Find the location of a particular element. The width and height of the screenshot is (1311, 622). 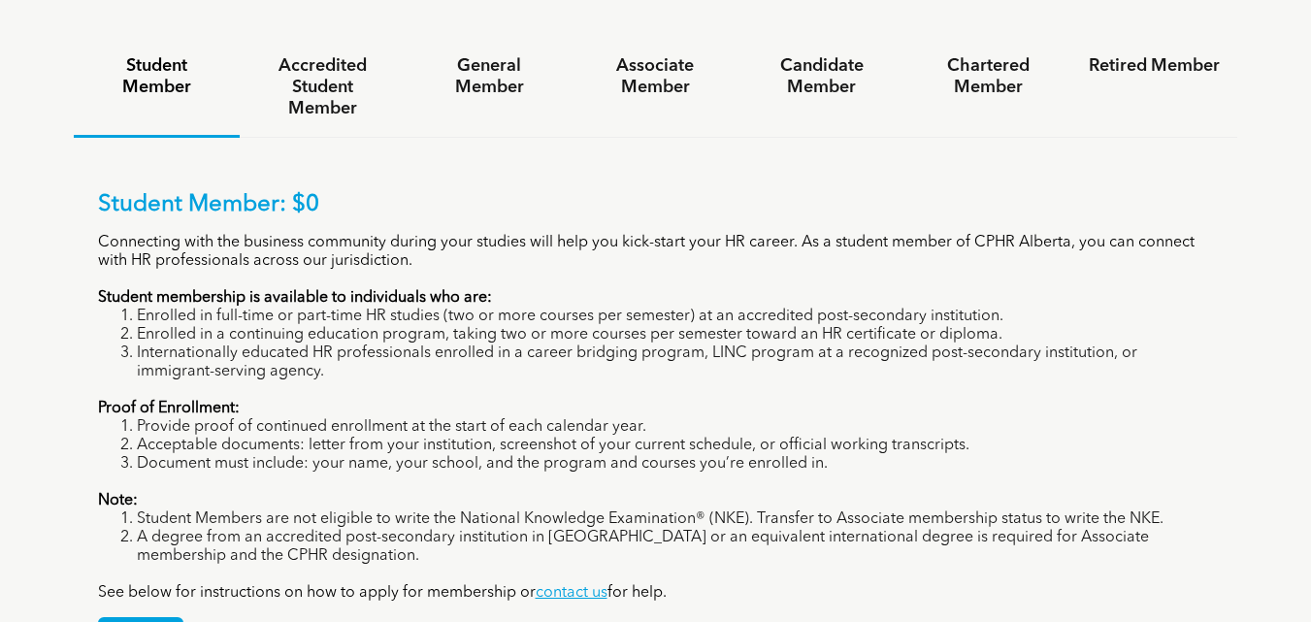

li: Internationally educated HR professionals enrolled in a career bridging program, LINC program at ... is located at coordinates (675, 363).